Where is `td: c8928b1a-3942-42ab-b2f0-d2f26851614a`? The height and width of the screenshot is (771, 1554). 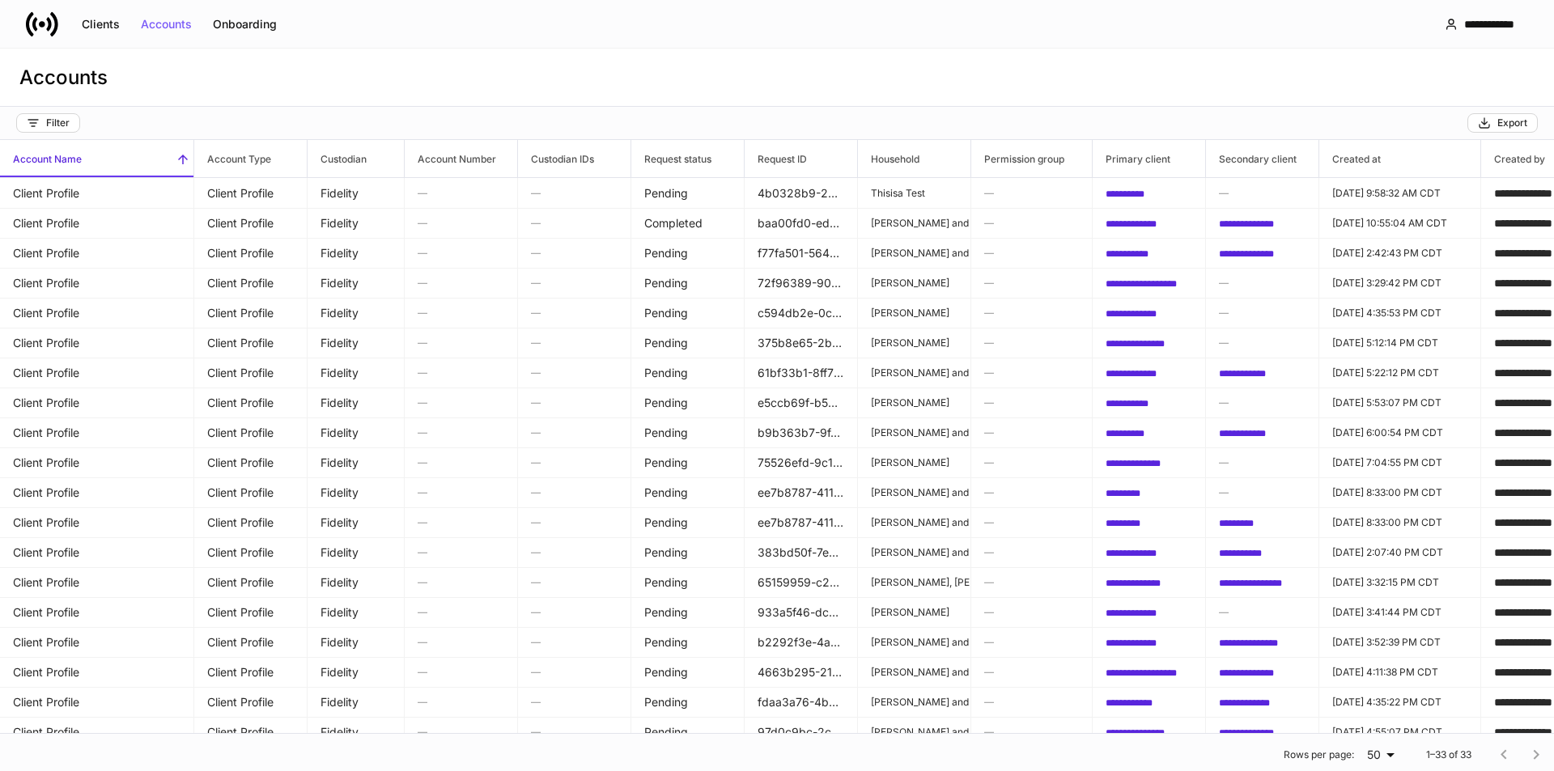 td: c8928b1a-3942-42ab-b2f0-d2f26851614a is located at coordinates (1263, 223).